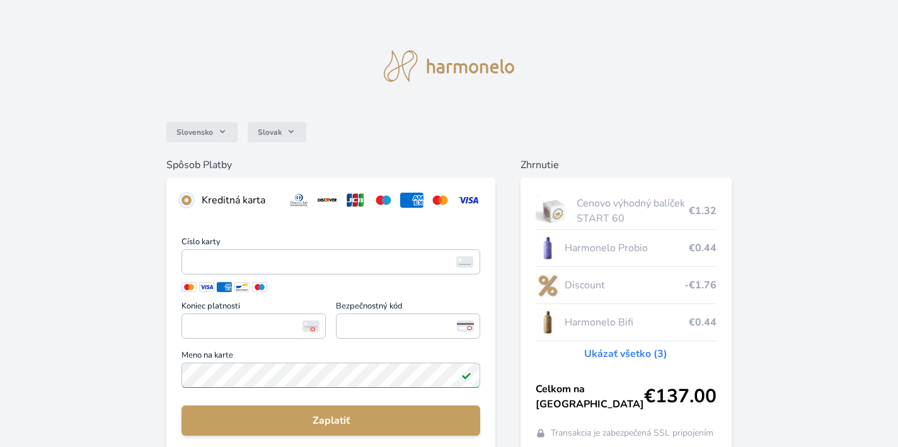 This screenshot has height=447, width=898. I want to click on img: card, so click(465, 262).